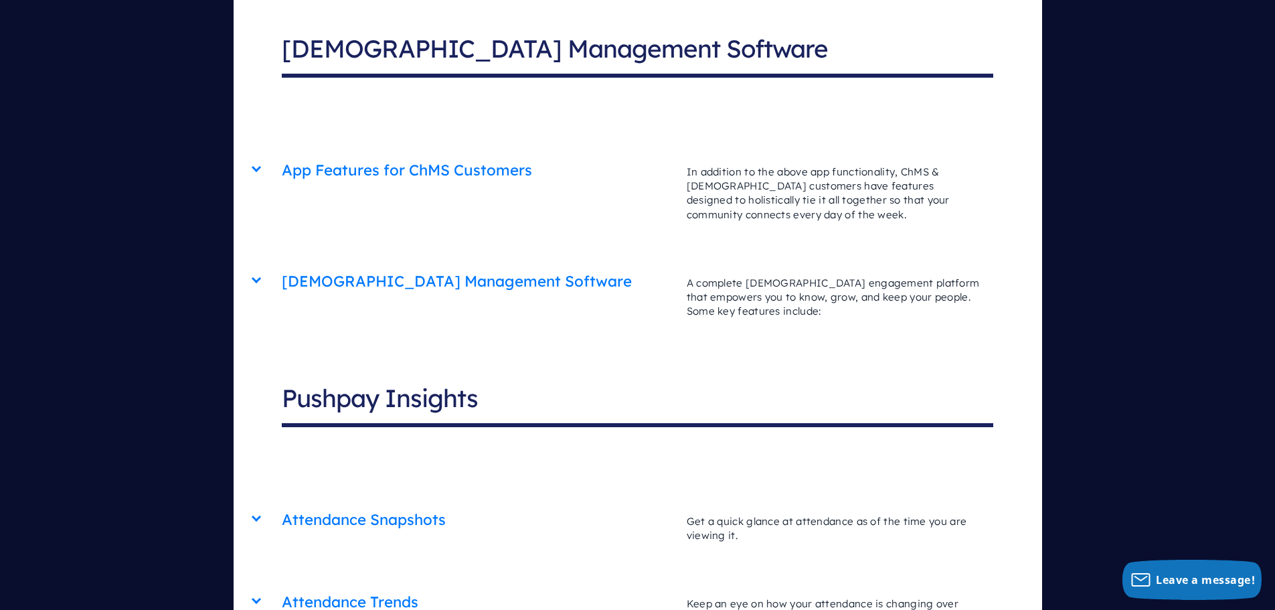  What do you see at coordinates (833, 528) in the screenshot?
I see `p: Get a quick glance at attendance as of the time you are viewing it.` at bounding box center [833, 528].